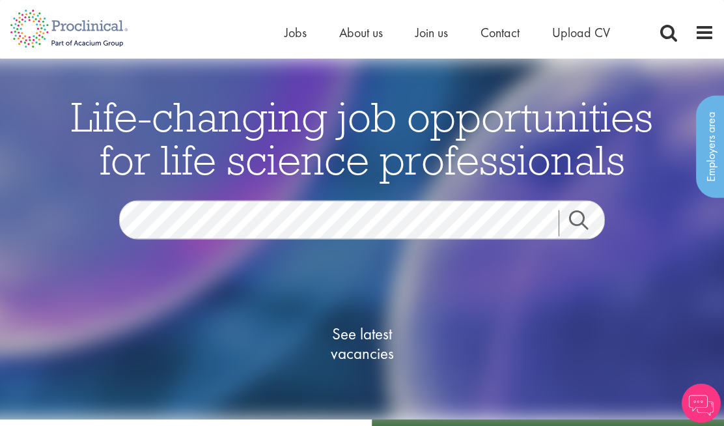 This screenshot has width=724, height=426. Describe the element at coordinates (702, 403) in the screenshot. I see `img: Chatbot` at that location.